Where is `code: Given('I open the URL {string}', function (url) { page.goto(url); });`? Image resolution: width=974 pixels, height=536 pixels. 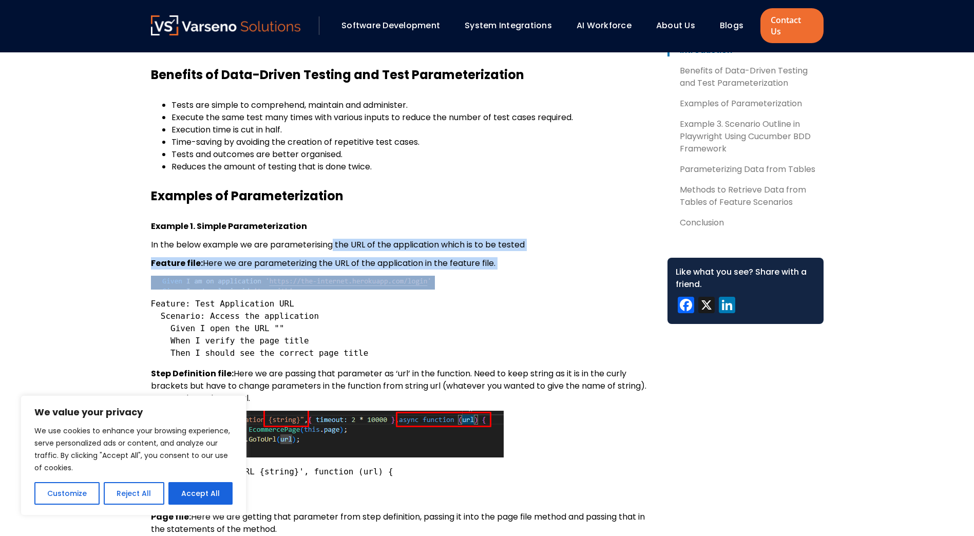 code: Given('I open the URL {string}', function (url) { page.goto(url); }); is located at coordinates (272, 483).